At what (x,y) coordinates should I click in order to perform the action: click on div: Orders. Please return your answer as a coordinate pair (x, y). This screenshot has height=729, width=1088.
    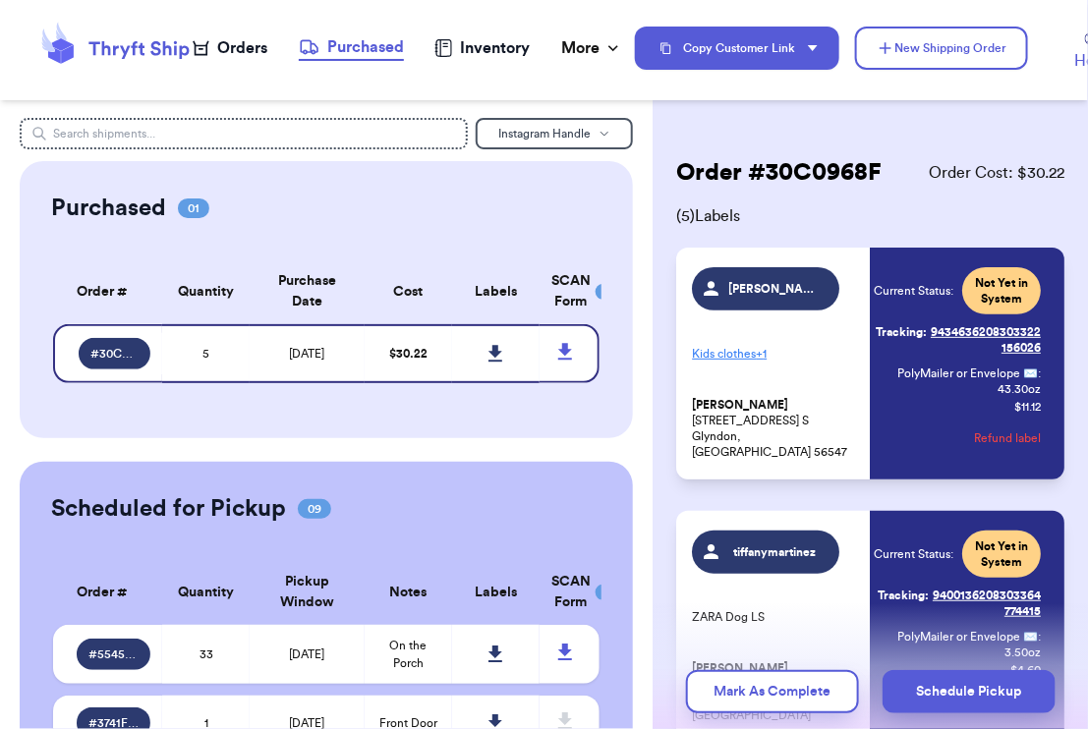
    Looking at the image, I should click on (230, 48).